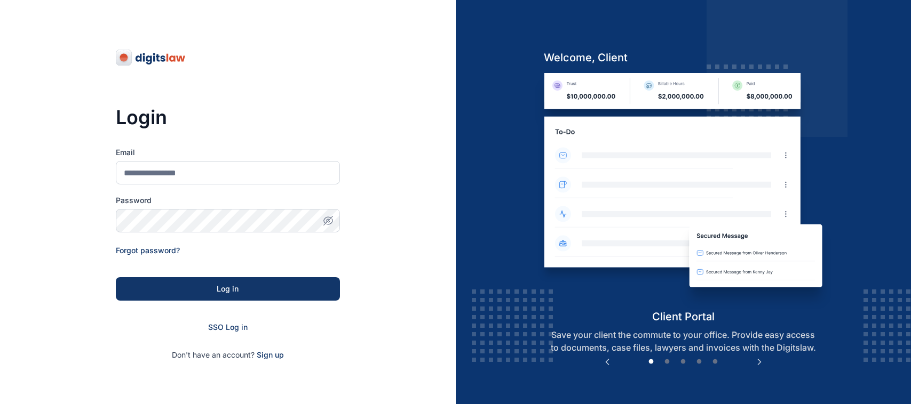 Image resolution: width=911 pixels, height=404 pixels. I want to click on span: Forgot password?, so click(148, 250).